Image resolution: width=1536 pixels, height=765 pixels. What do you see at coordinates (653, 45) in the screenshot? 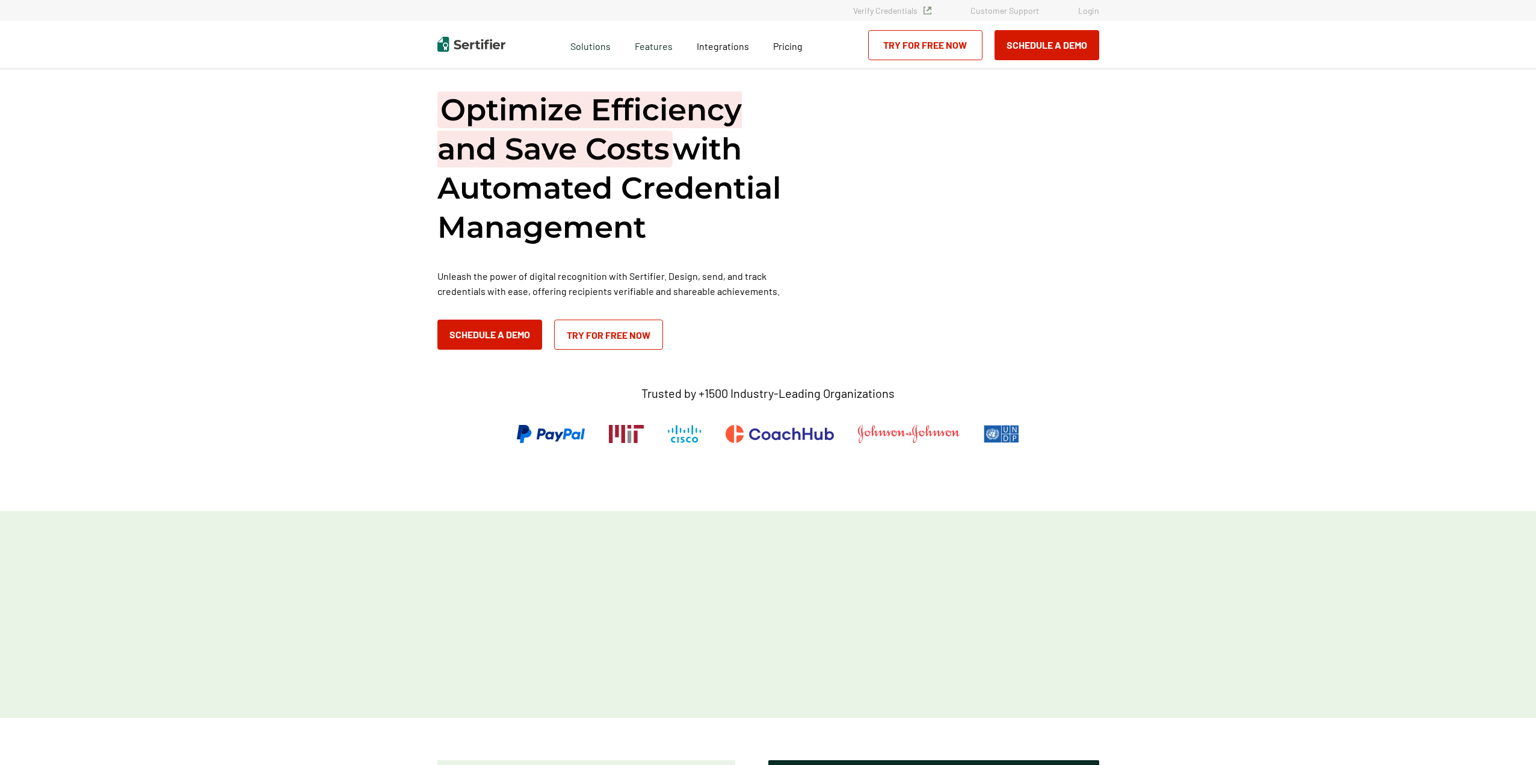
I see `span: Features` at bounding box center [653, 45].